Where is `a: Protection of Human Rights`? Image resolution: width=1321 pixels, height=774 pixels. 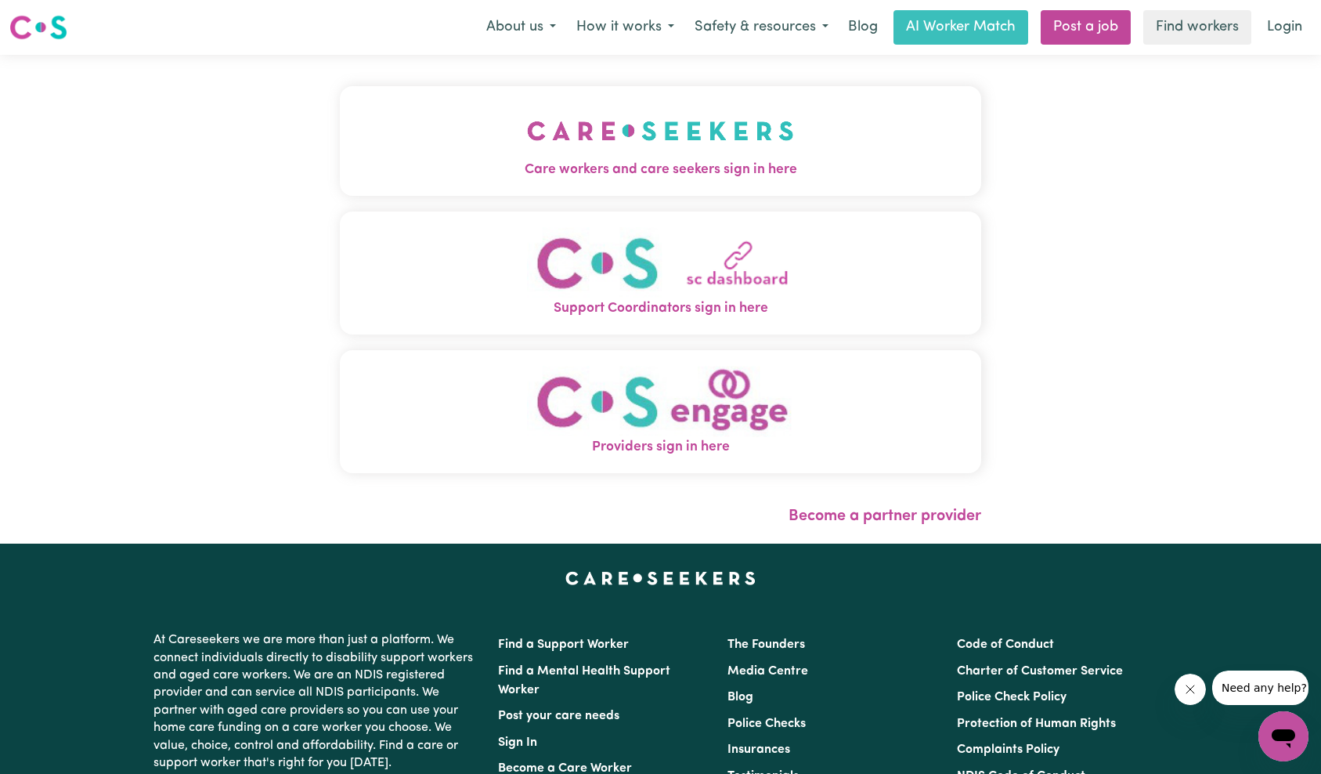
a: Protection of Human Rights is located at coordinates (1036, 723).